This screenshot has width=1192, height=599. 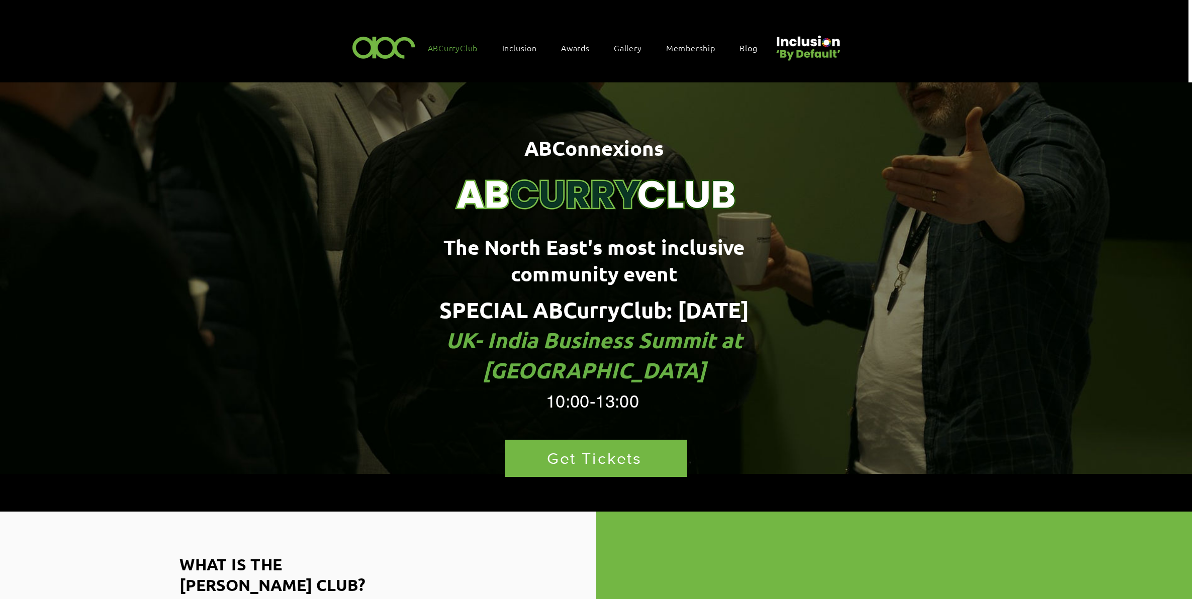 I want to click on span: Blog, so click(x=748, y=48).